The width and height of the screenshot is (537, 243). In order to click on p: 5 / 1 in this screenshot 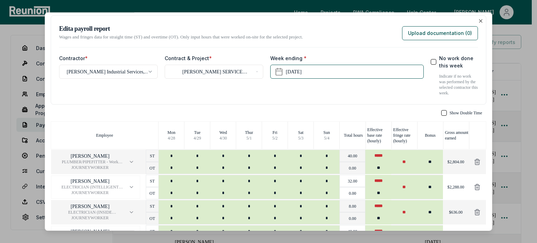, I will do `click(249, 139)`.